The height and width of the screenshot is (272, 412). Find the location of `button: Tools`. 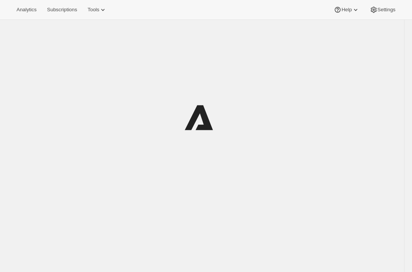

button: Tools is located at coordinates (97, 10).